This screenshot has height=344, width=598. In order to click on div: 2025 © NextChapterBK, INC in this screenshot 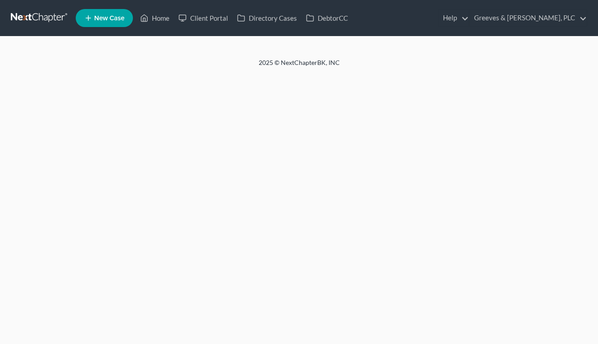, I will do `click(299, 66)`.